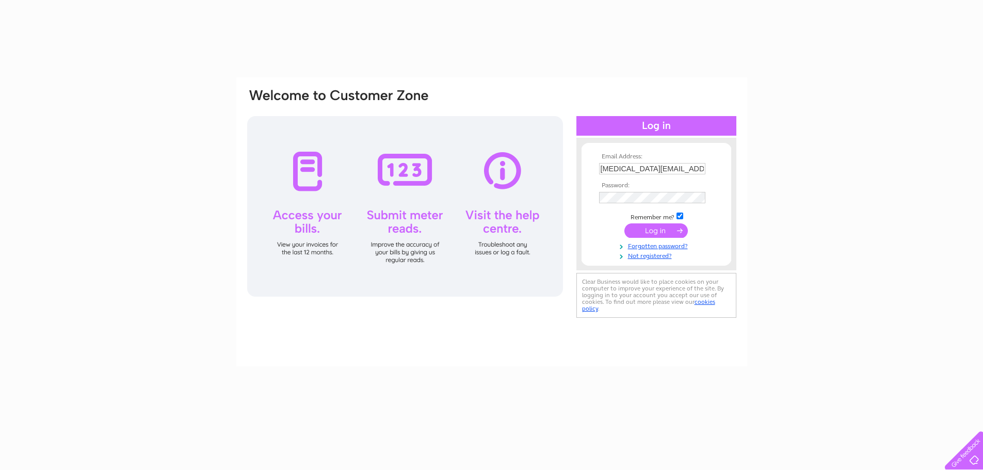  Describe the element at coordinates (657, 245) in the screenshot. I see `a: Forgotten password?` at that location.